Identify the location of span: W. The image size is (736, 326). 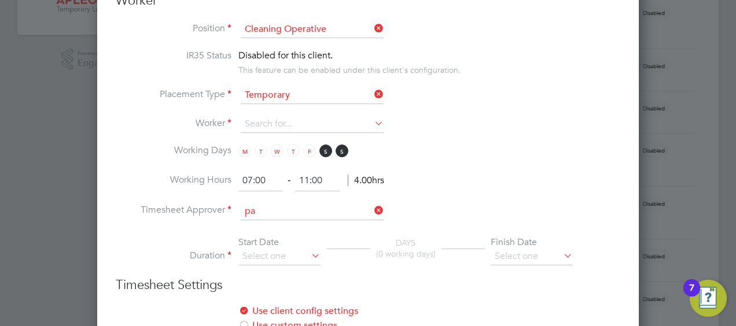
(277, 151).